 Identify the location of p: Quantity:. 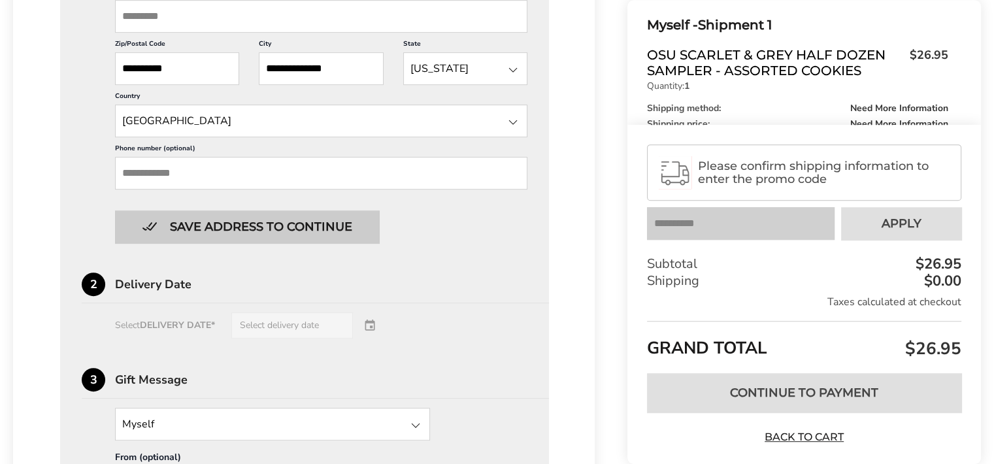
(797, 86).